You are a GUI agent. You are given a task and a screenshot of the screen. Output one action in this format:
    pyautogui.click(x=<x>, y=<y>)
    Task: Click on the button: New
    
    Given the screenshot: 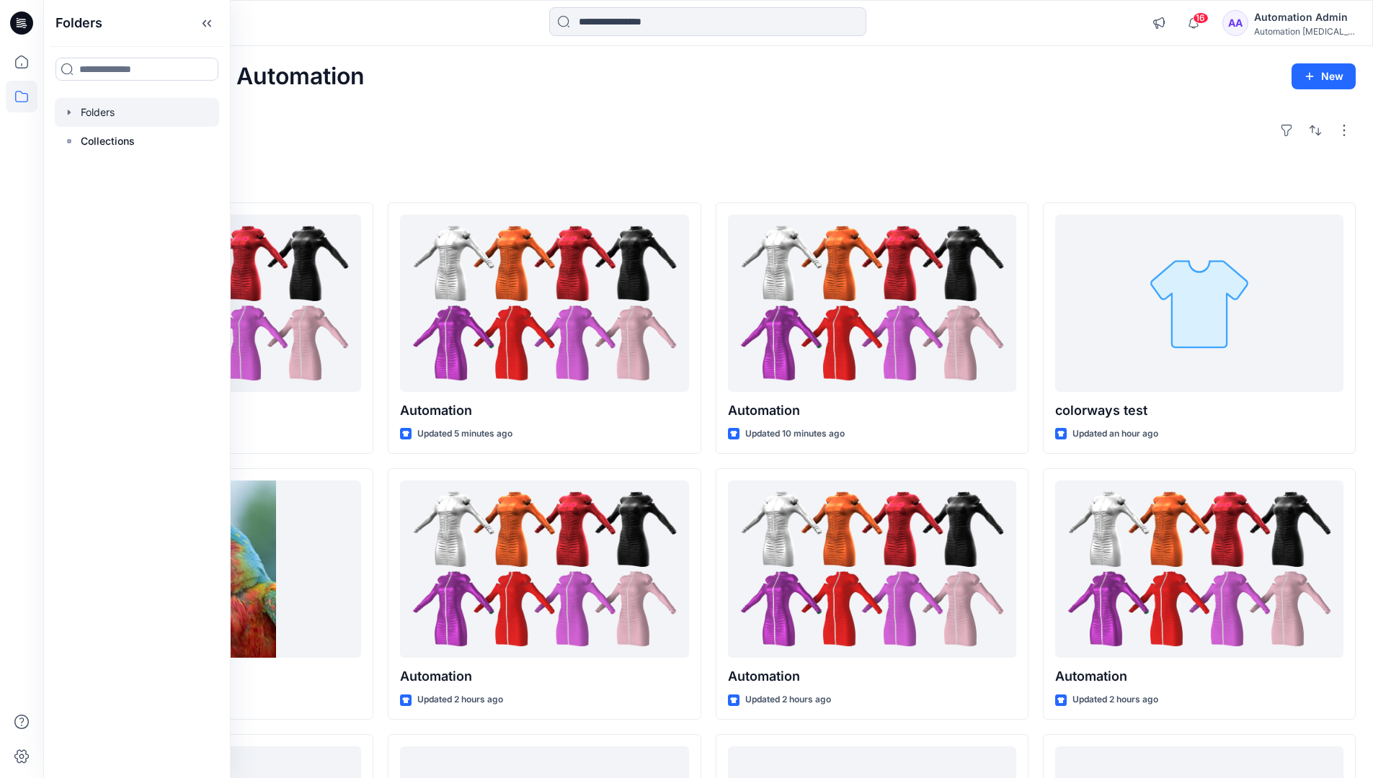 What is the action you would take?
    pyautogui.click(x=1323, y=76)
    